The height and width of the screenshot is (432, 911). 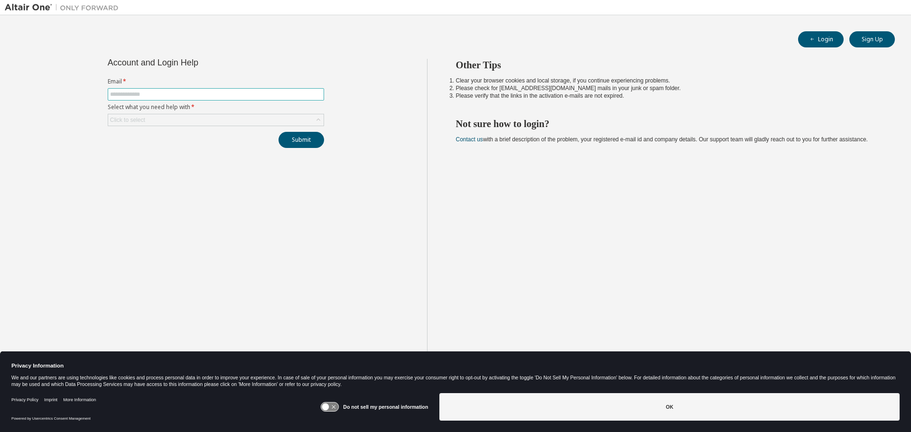 What do you see at coordinates (662, 139) in the screenshot?
I see `span: with a brief description of the problem, your registered e-mail id and company details. Our suppo...` at bounding box center [662, 139].